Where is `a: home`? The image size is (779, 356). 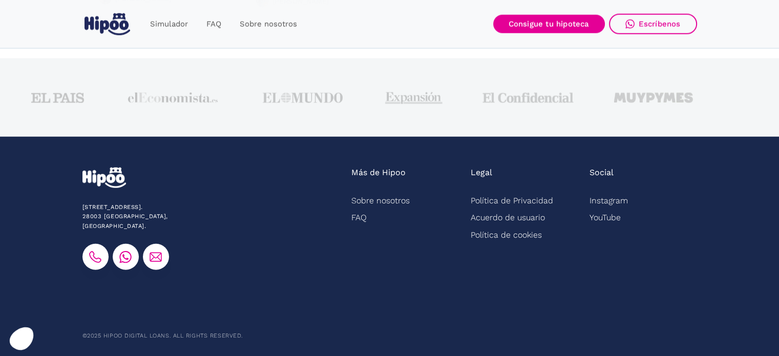
a: home is located at coordinates (108, 24).